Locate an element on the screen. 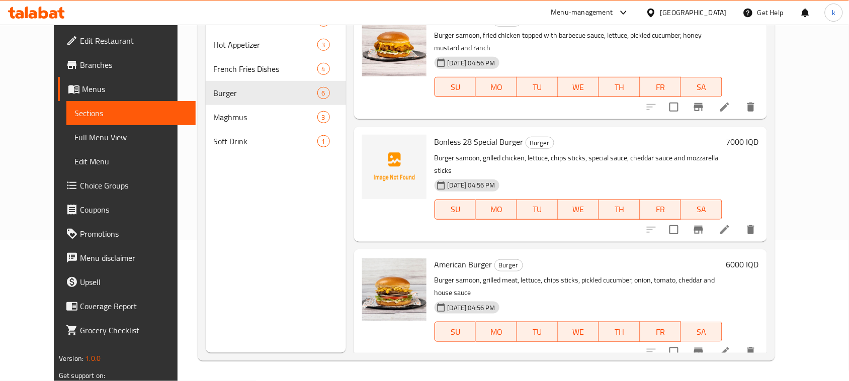 The image size is (849, 381). span: Menus is located at coordinates (135, 89).